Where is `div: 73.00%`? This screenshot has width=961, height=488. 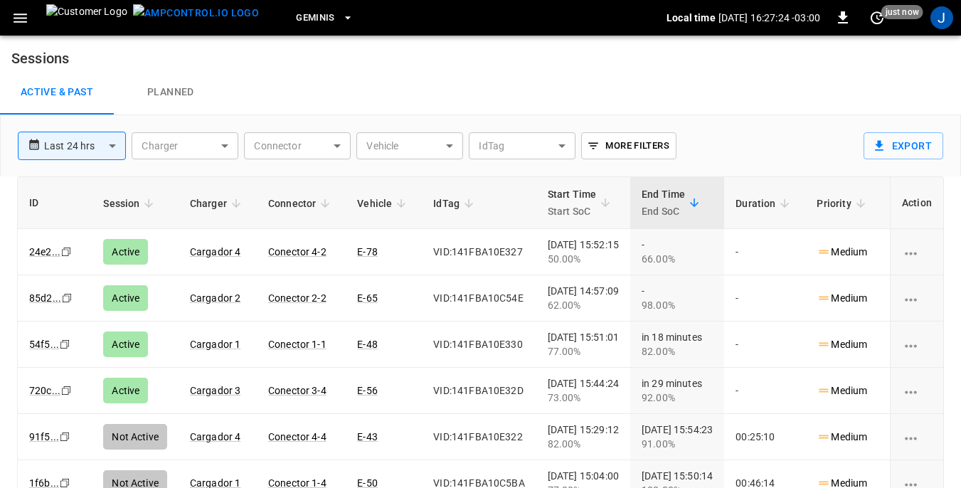 div: 73.00% is located at coordinates (583, 398).